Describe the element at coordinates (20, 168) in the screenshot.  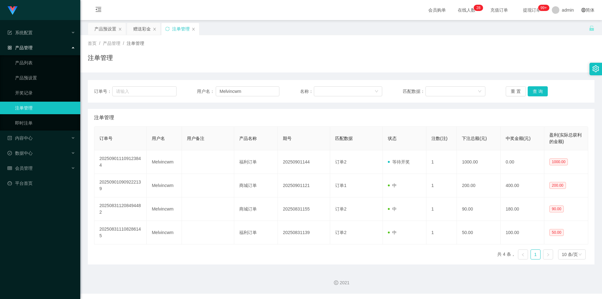
I see `span: 会员管理` at that location.